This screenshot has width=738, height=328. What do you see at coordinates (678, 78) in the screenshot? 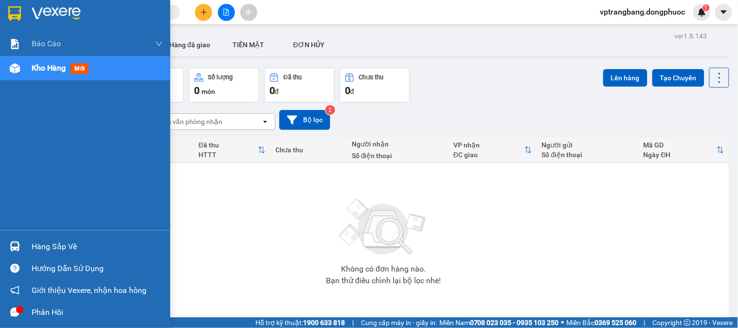
I see `button: Tạo Chuyến` at bounding box center [678, 78].